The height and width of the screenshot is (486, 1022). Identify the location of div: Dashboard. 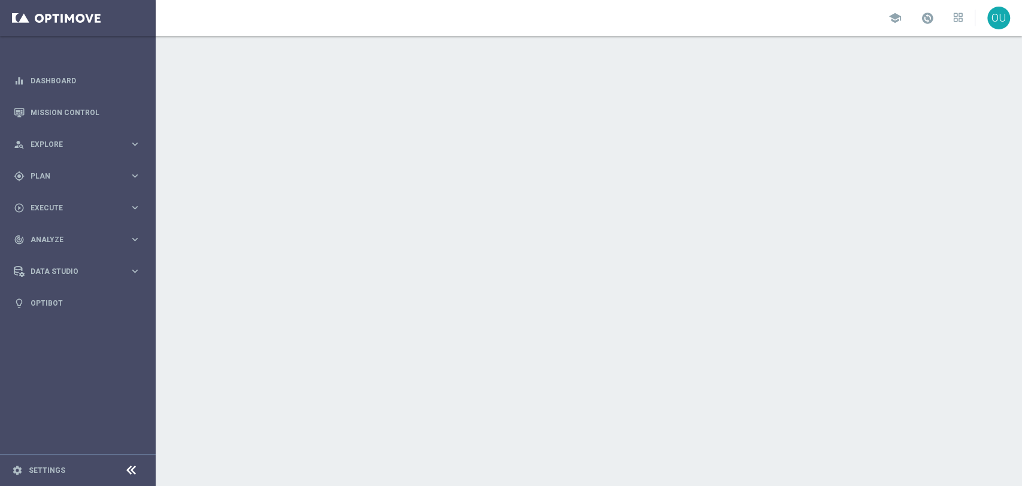
(77, 80).